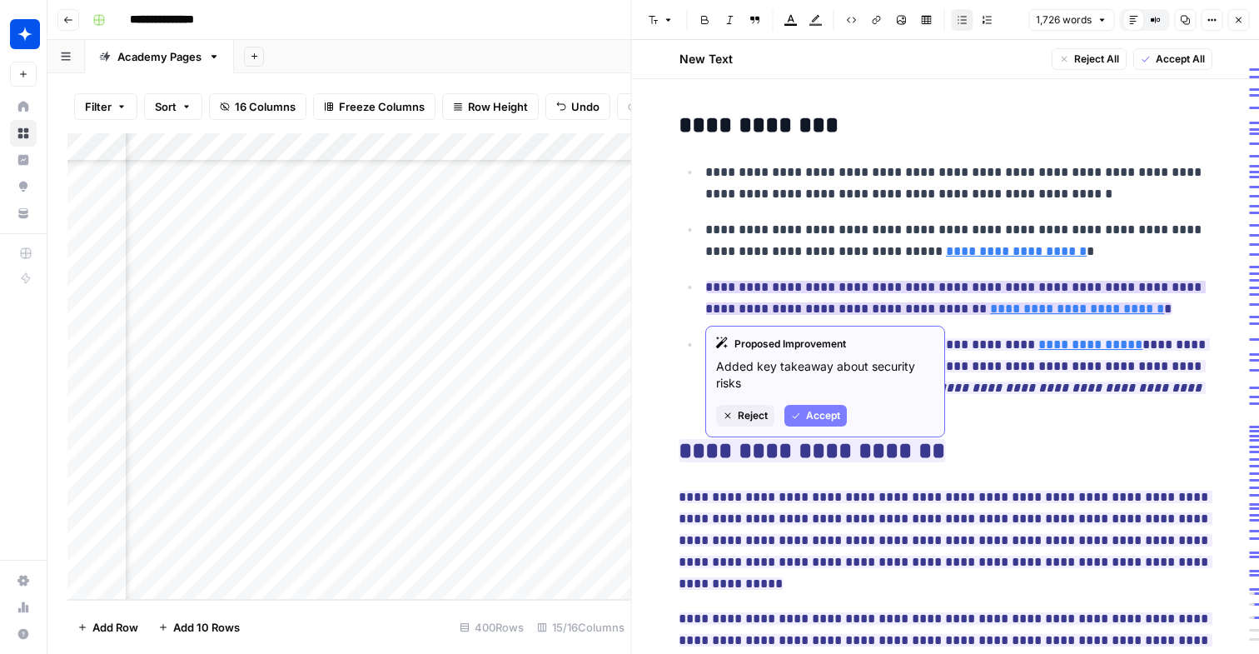  Describe the element at coordinates (578, 107) in the screenshot. I see `button: Undo` at that location.